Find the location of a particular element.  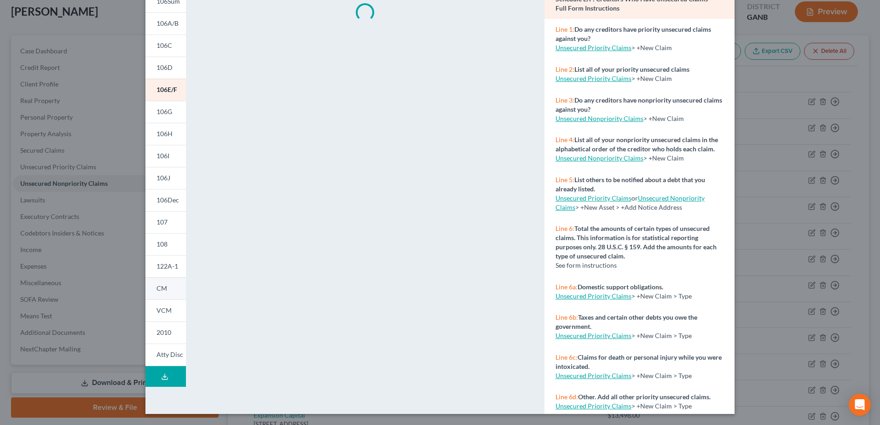

span: 106Dec is located at coordinates (168, 200).